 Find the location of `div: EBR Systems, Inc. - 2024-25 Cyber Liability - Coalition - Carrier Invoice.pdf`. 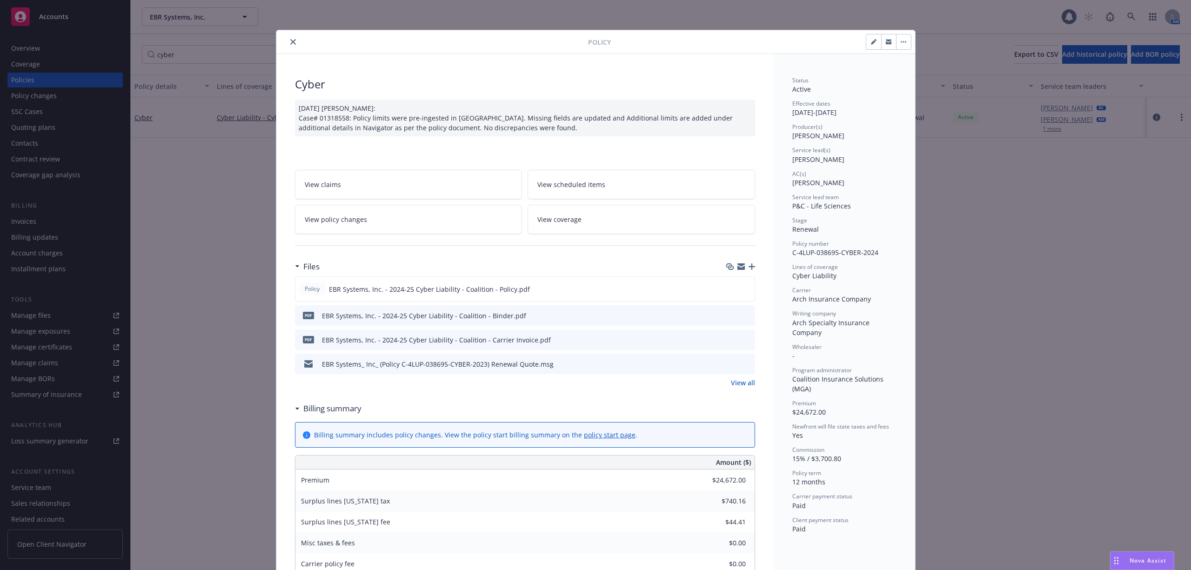

div: EBR Systems, Inc. - 2024-25 Cyber Liability - Coalition - Carrier Invoice.pdf is located at coordinates (436, 340).